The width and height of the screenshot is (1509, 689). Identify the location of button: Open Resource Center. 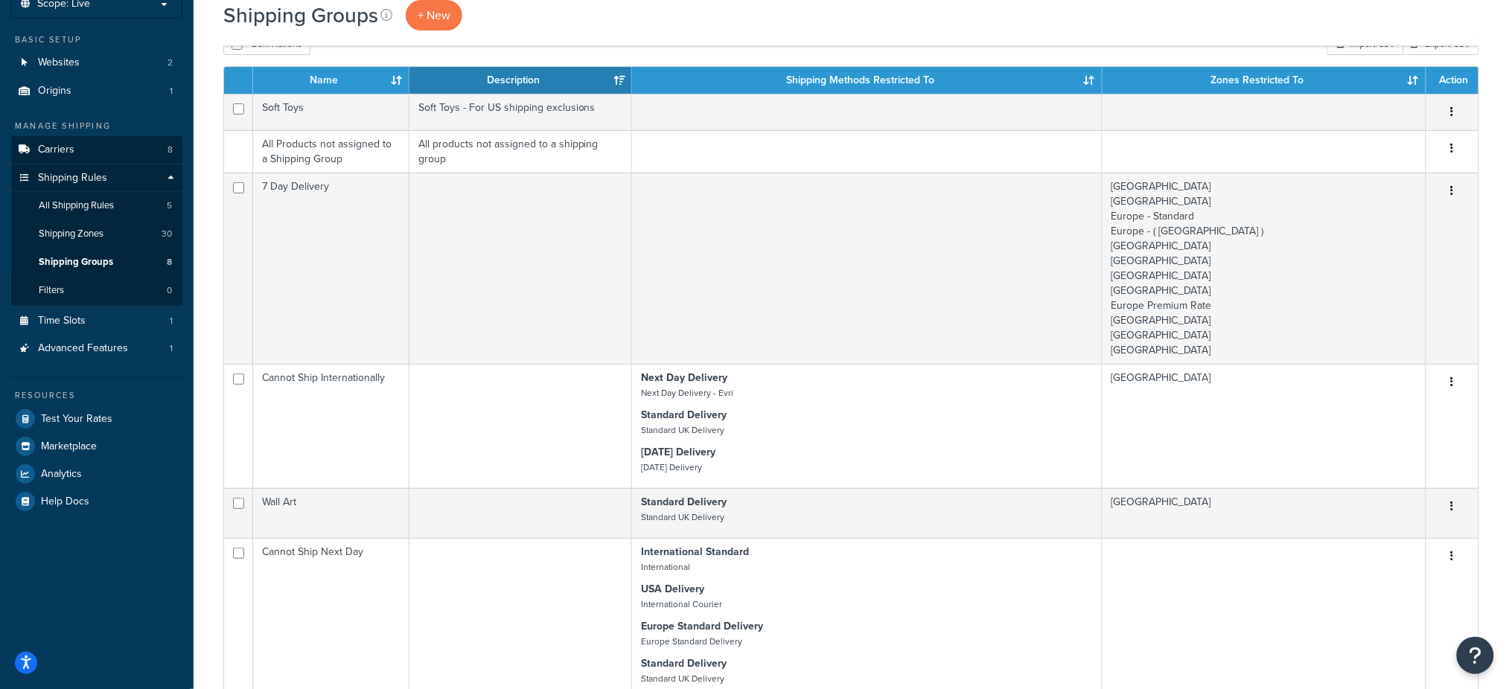
(1476, 656).